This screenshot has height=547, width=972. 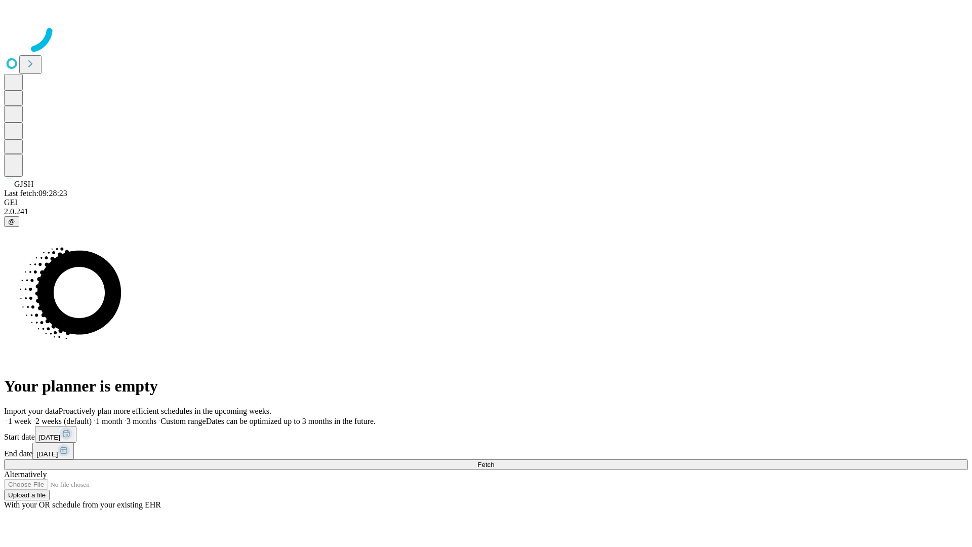 I want to click on div: Start date, so click(x=486, y=434).